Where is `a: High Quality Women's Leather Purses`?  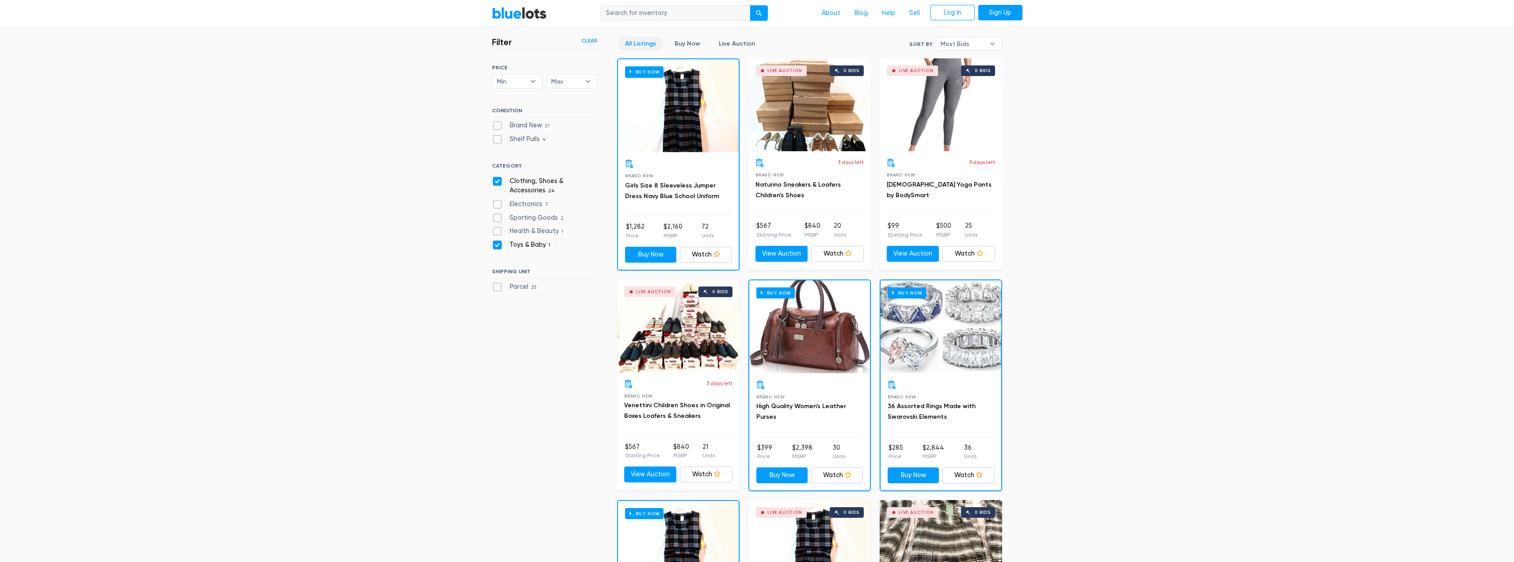
a: High Quality Women's Leather Purses is located at coordinates (801, 411).